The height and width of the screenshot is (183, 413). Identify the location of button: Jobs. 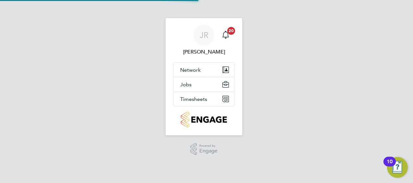
(204, 84).